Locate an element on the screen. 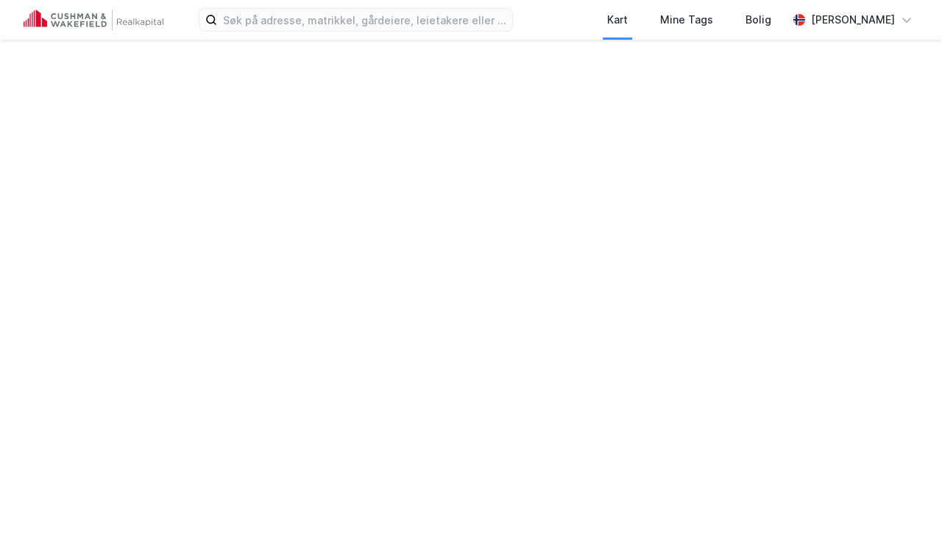  div: Kart is located at coordinates (617, 20).